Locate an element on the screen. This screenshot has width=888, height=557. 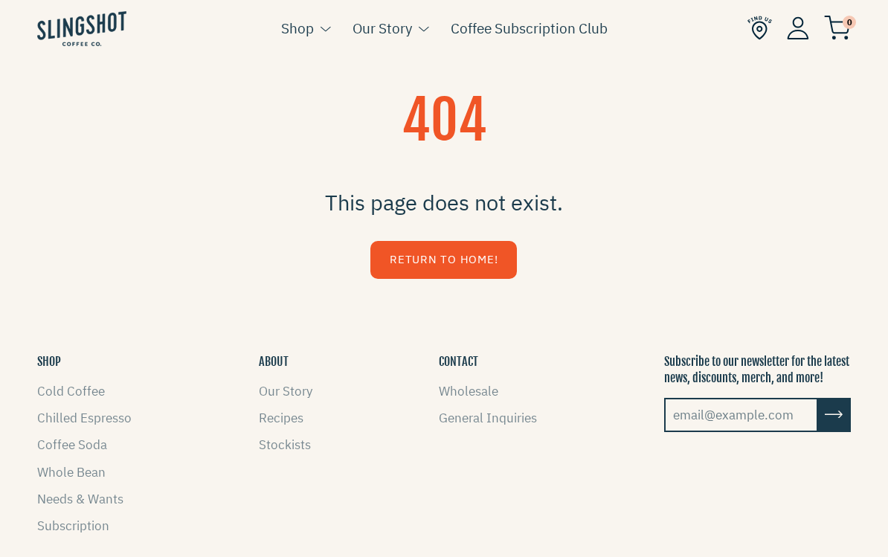
button: ABOUT is located at coordinates (274, 361).